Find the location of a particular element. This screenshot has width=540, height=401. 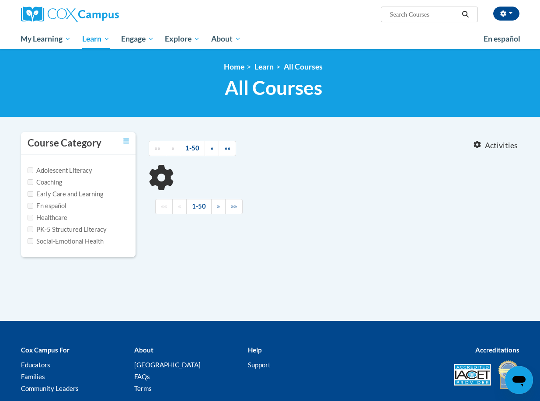

label: Early Care and Learning is located at coordinates (65, 194).